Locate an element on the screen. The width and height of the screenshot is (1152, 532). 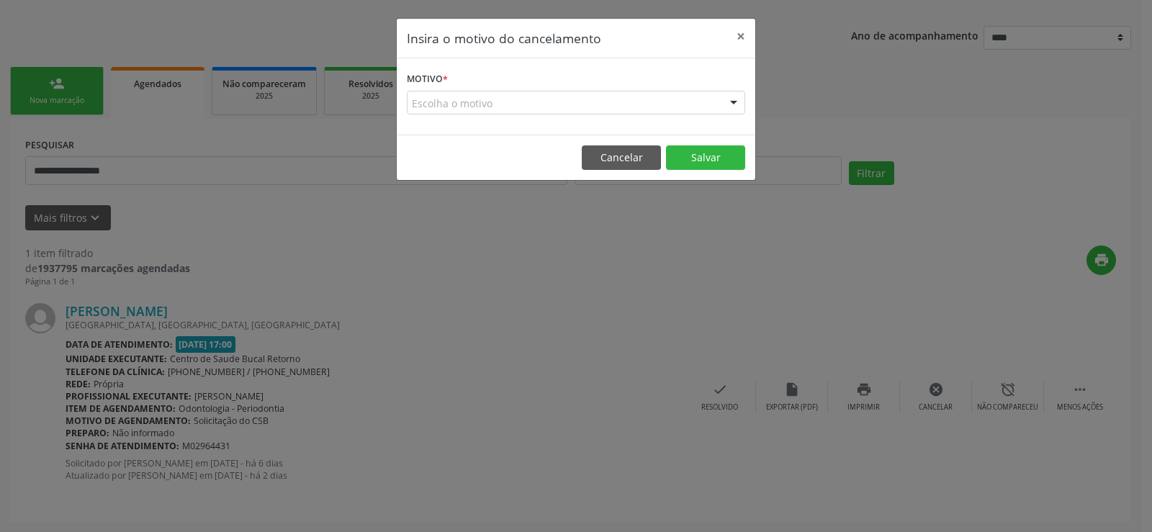
label: Motivo is located at coordinates (427, 79).